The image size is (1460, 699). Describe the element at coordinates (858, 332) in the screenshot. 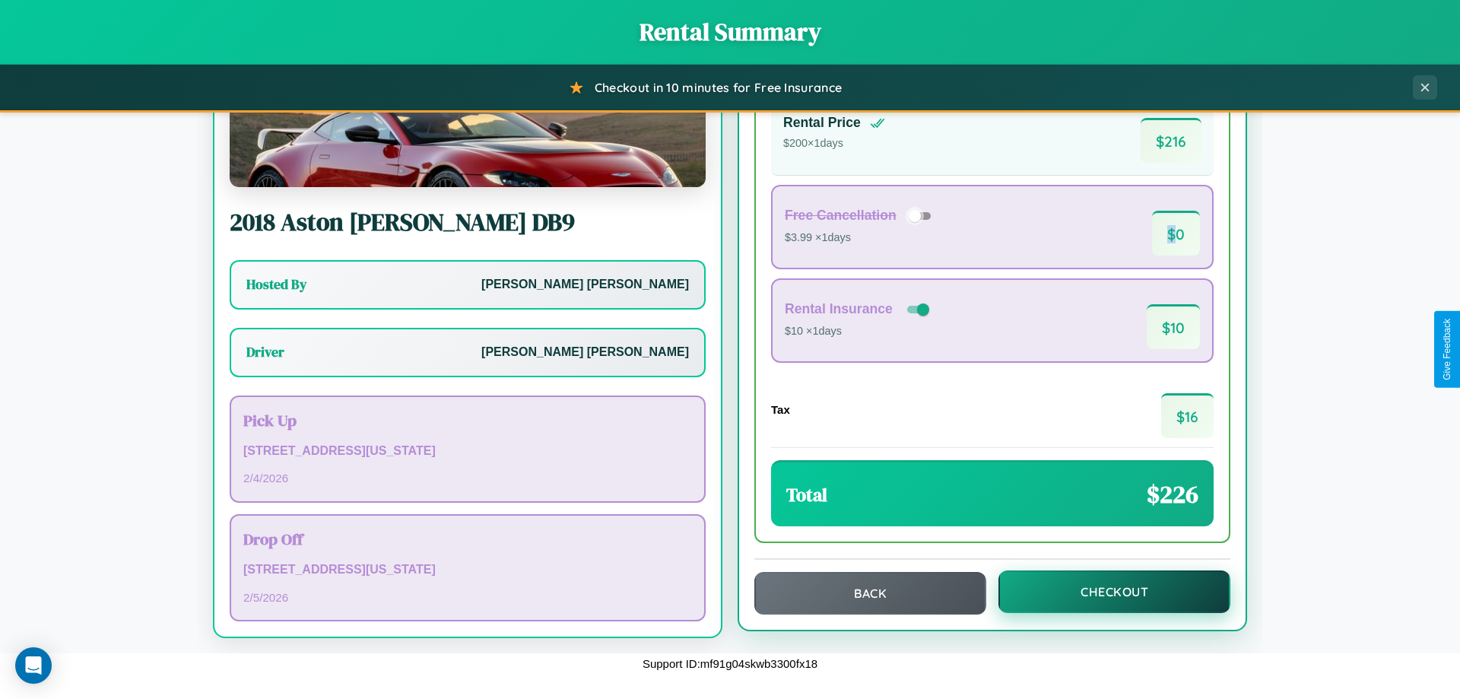

I see `p: $10 × 1 days` at that location.